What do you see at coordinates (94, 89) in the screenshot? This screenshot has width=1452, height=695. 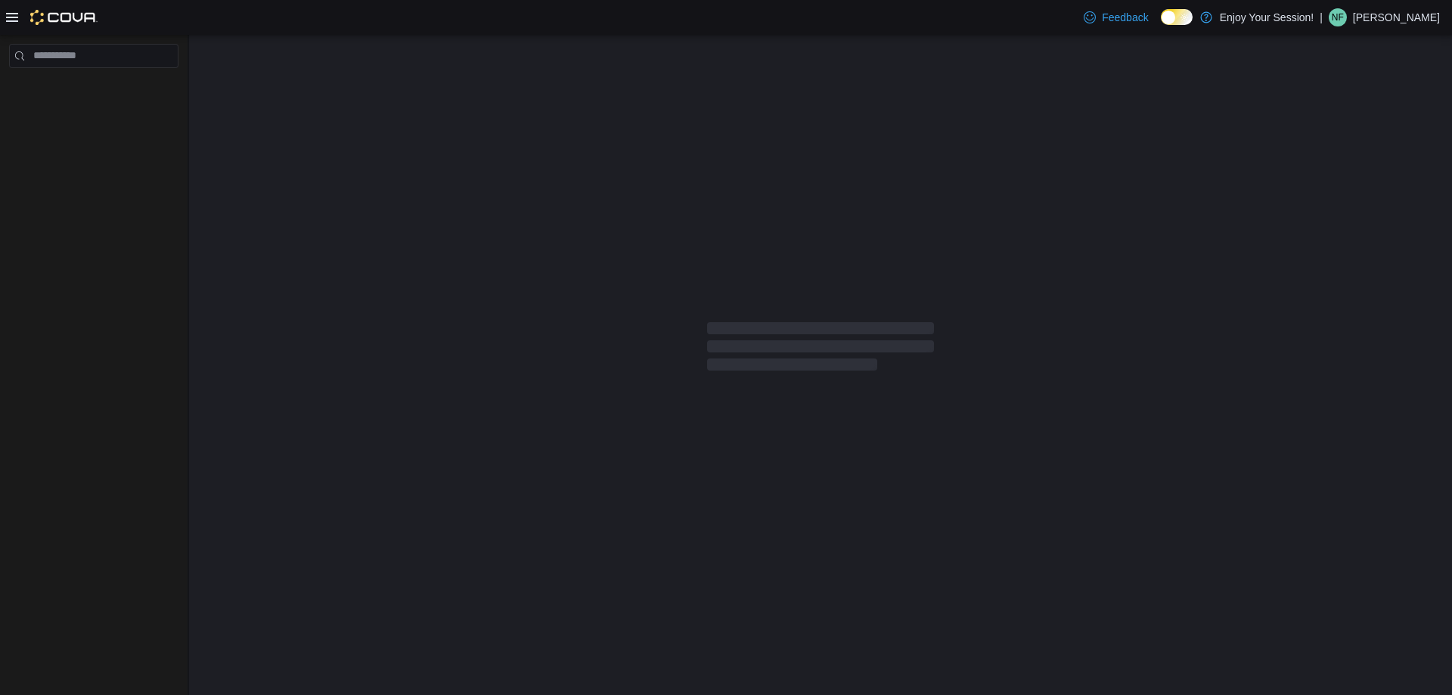 I see `nav: Complex example` at bounding box center [94, 89].